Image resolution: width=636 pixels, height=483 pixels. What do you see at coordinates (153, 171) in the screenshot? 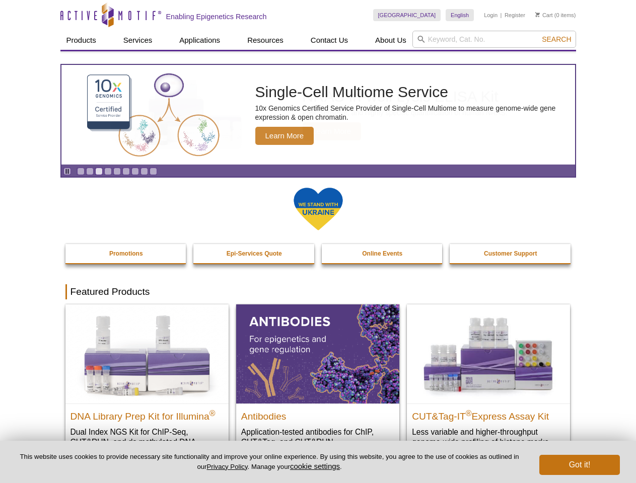
I see `a: Go to slide 9` at bounding box center [153, 171].